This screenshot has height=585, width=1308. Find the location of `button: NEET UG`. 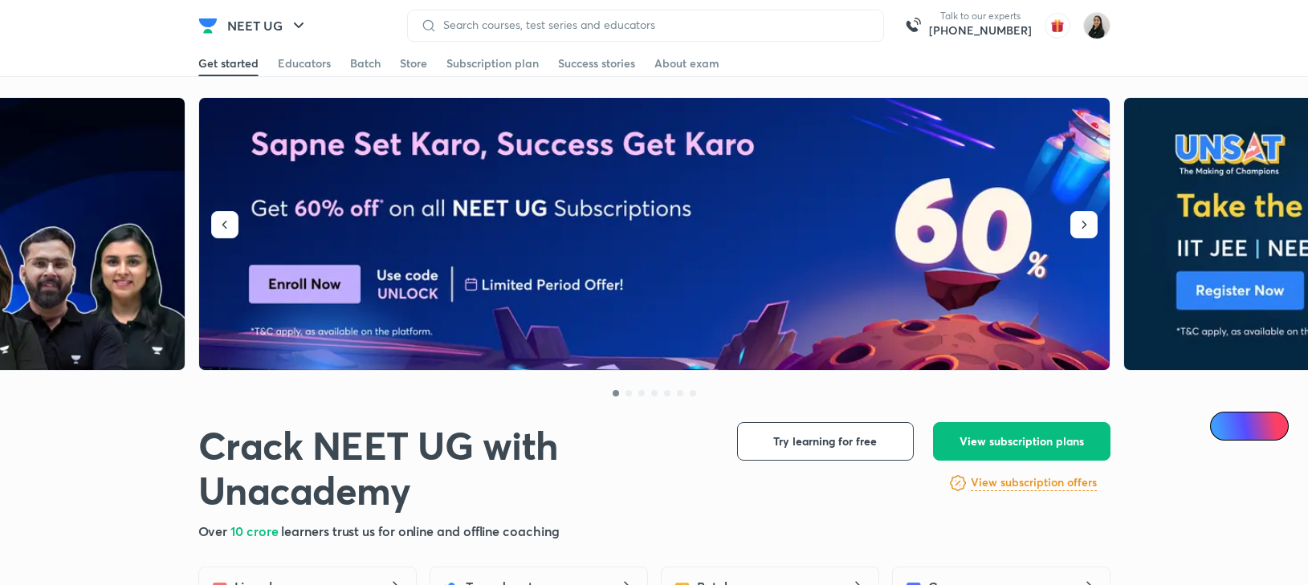

button: NEET UG is located at coordinates (267, 26).